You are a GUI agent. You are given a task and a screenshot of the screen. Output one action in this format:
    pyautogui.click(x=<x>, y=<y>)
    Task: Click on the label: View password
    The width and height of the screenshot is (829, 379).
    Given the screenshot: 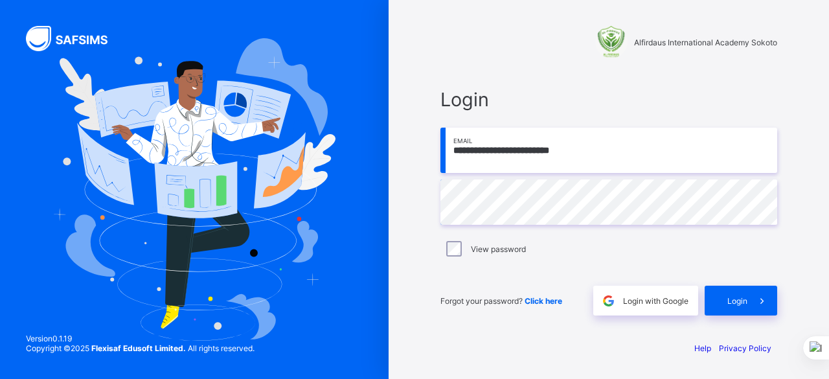 What is the action you would take?
    pyautogui.click(x=498, y=249)
    